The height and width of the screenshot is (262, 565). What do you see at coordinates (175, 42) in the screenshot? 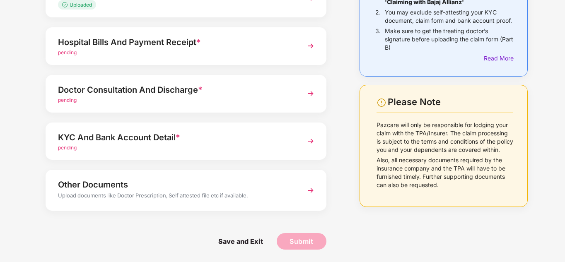
I see `div: Hospital Bills And Payment Receipt` at bounding box center [175, 42].